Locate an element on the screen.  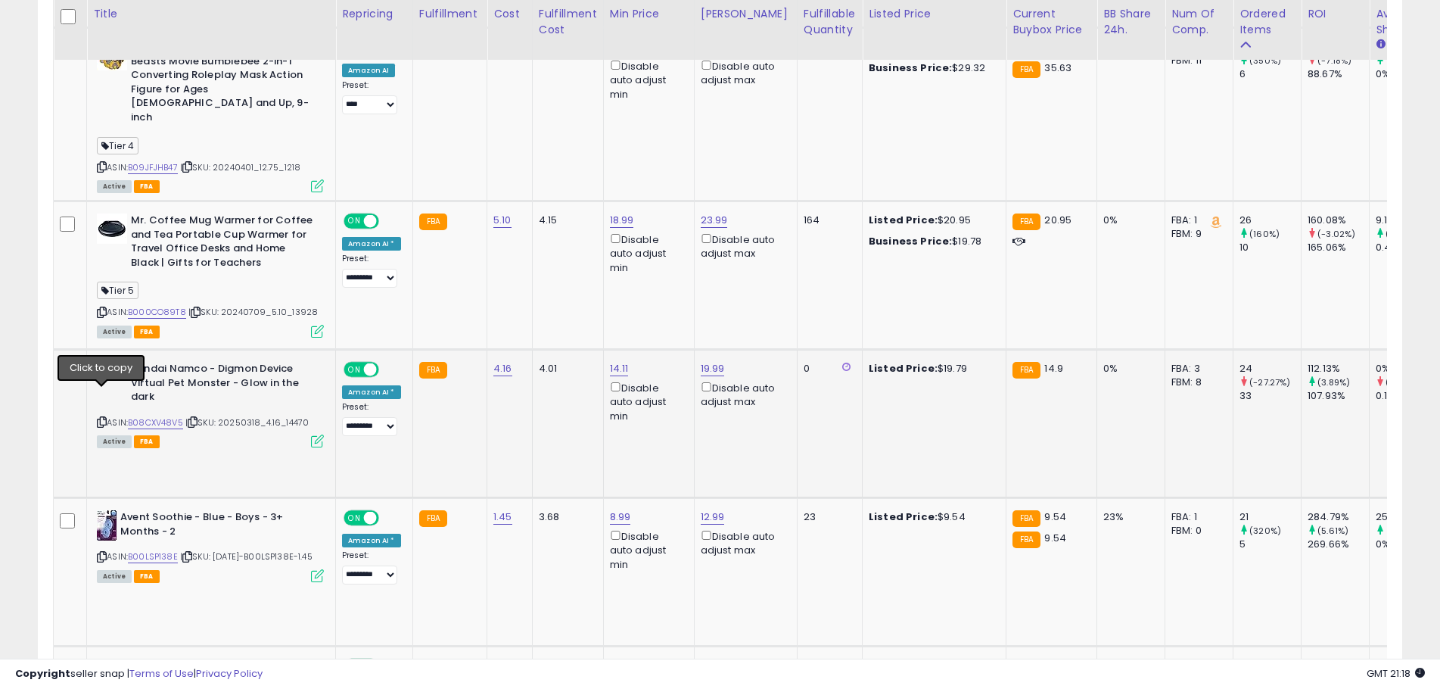
div: 9.14% is located at coordinates (1406, 220).